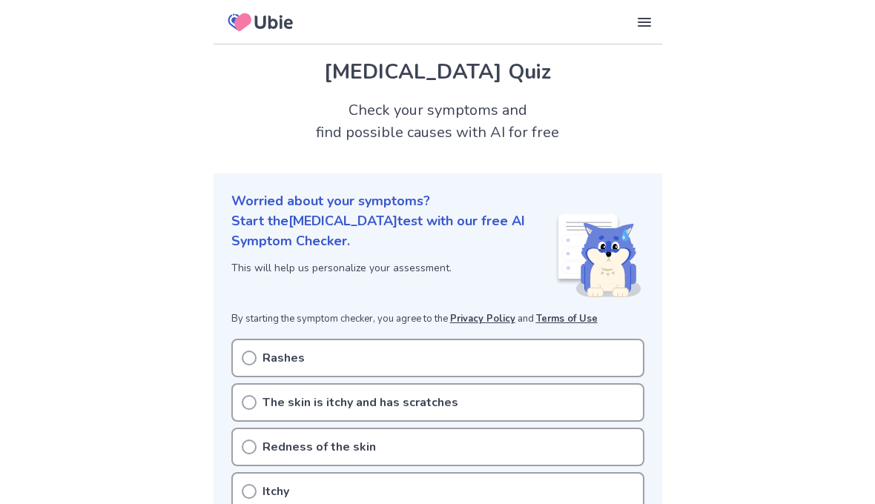  I want to click on p: Worried about your symptoms?, so click(437, 201).